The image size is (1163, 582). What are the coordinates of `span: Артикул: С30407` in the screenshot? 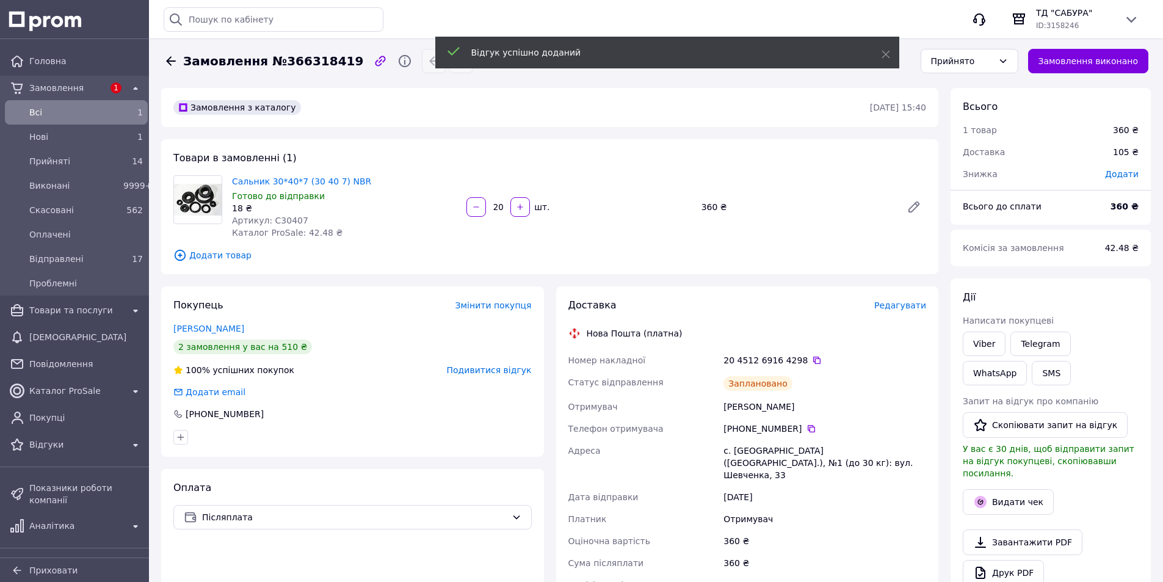 It's located at (270, 220).